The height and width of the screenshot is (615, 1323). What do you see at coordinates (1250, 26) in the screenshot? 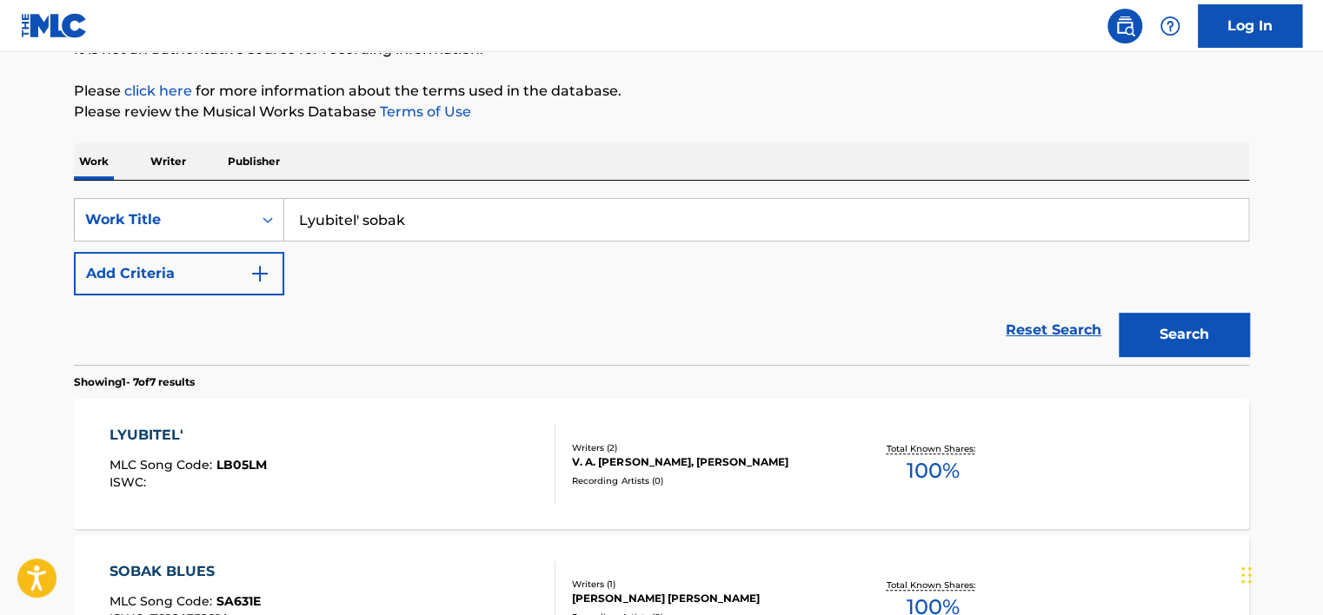
I see `a: Log In` at bounding box center [1250, 26].